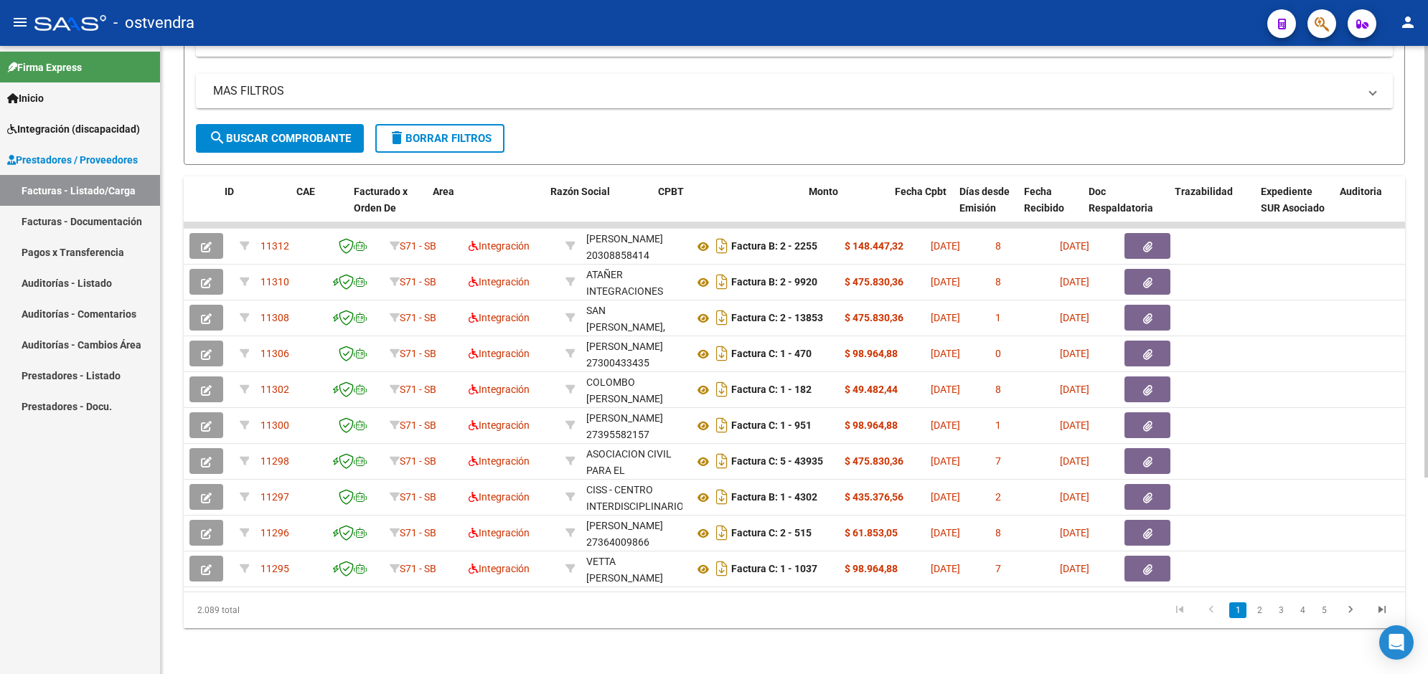 The image size is (1428, 674). I want to click on div: 27300433435, so click(634, 354).